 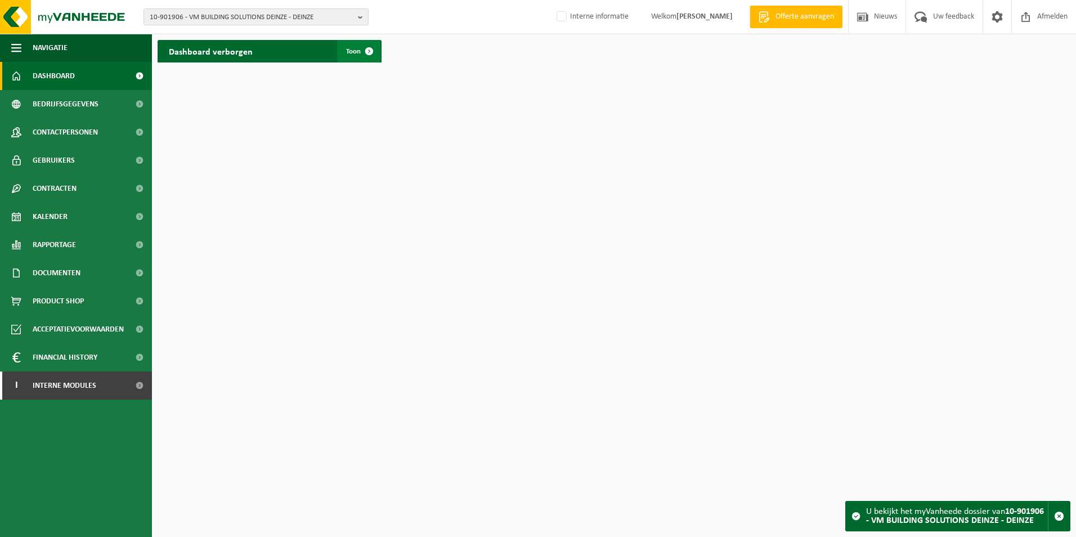 What do you see at coordinates (358, 51) in the screenshot?
I see `a: Toon` at bounding box center [358, 51].